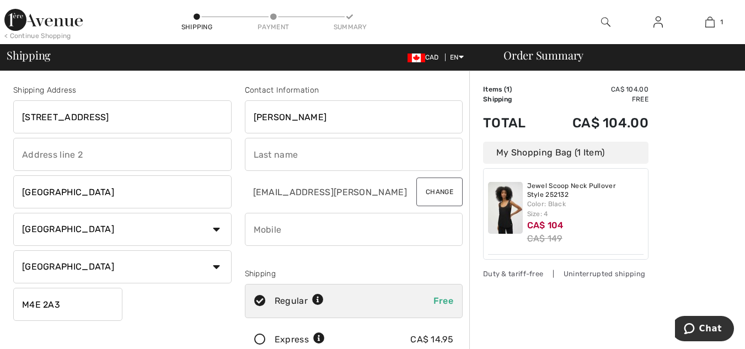 The height and width of the screenshot is (349, 745). What do you see at coordinates (658, 22) in the screenshot?
I see `a: Sign In` at bounding box center [658, 22].